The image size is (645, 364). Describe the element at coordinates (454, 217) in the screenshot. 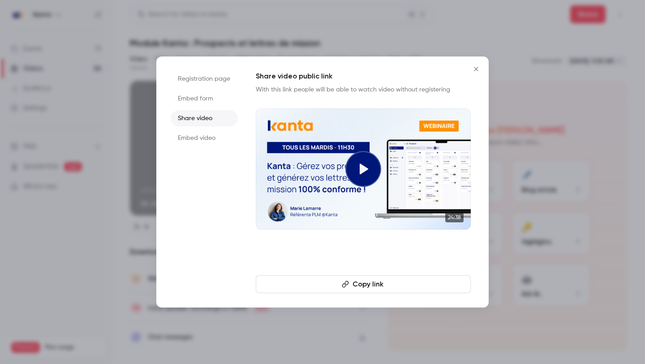

I see `span: 24:38` at that location.